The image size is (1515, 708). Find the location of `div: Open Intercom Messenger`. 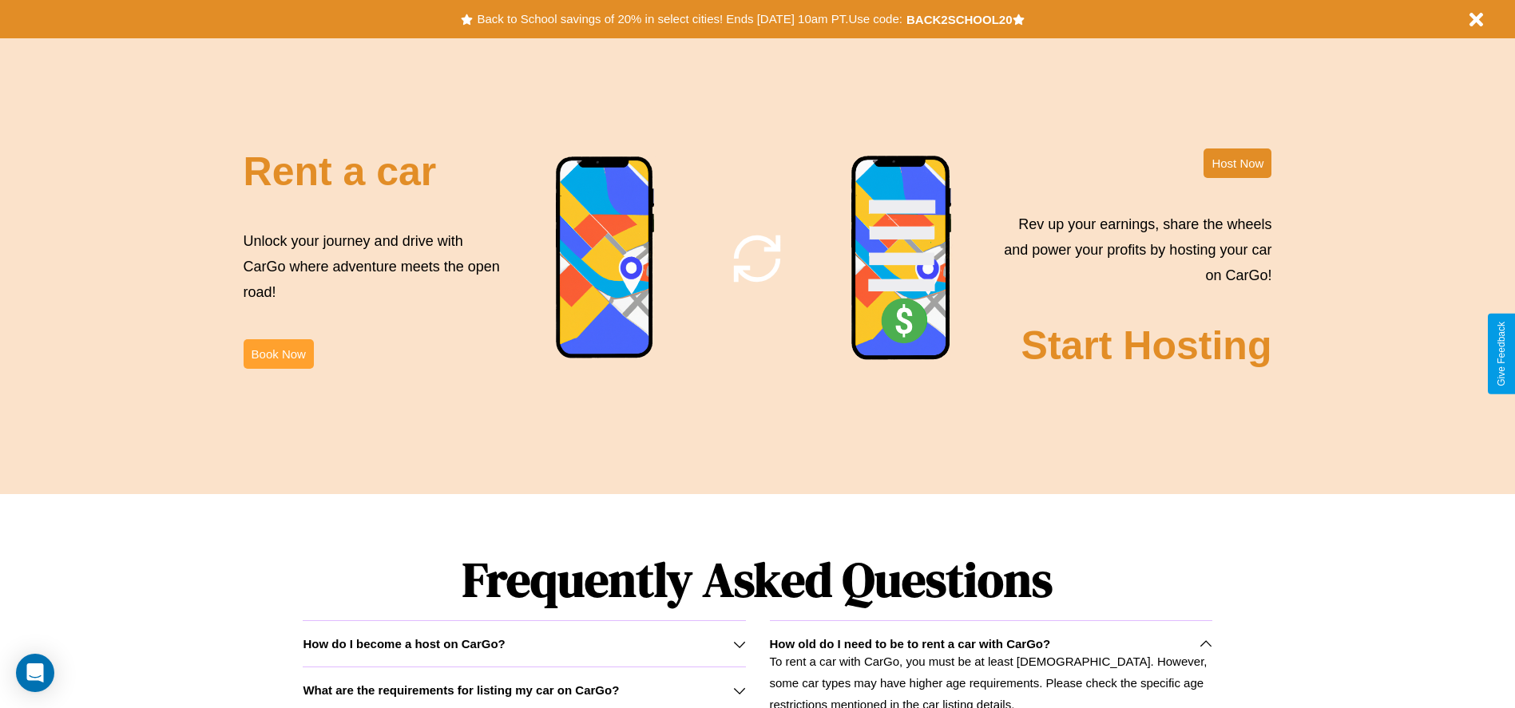

div: Open Intercom Messenger is located at coordinates (35, 673).